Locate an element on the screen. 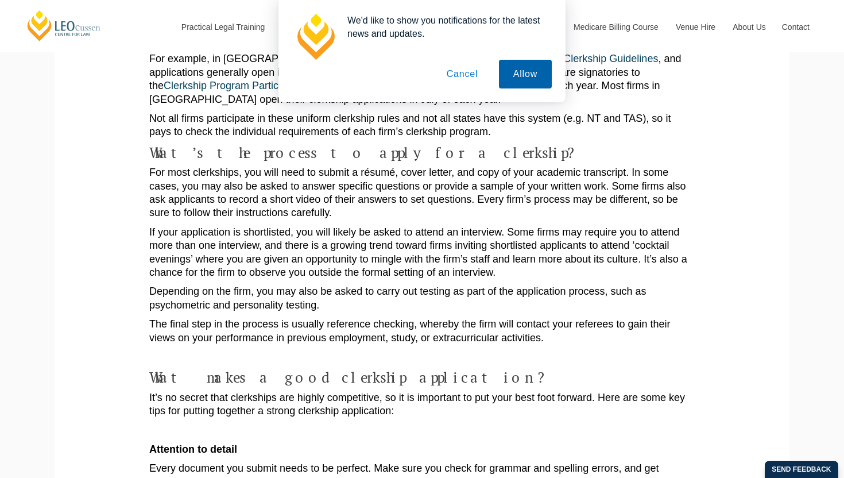 The image size is (844, 478). p: Depending on the firm, you may also be asked to carry out testing as part of the application proc... is located at coordinates (422, 298).